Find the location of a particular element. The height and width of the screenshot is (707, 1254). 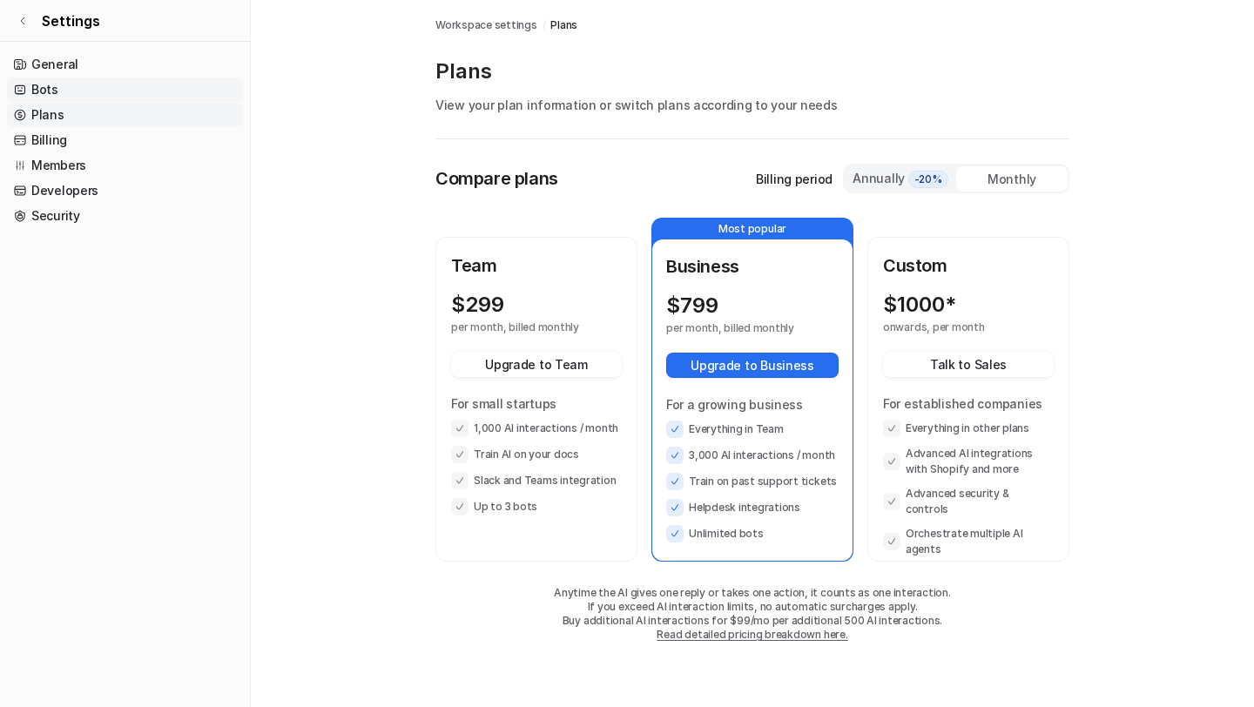

a: Workspace settings is located at coordinates (486, 25).